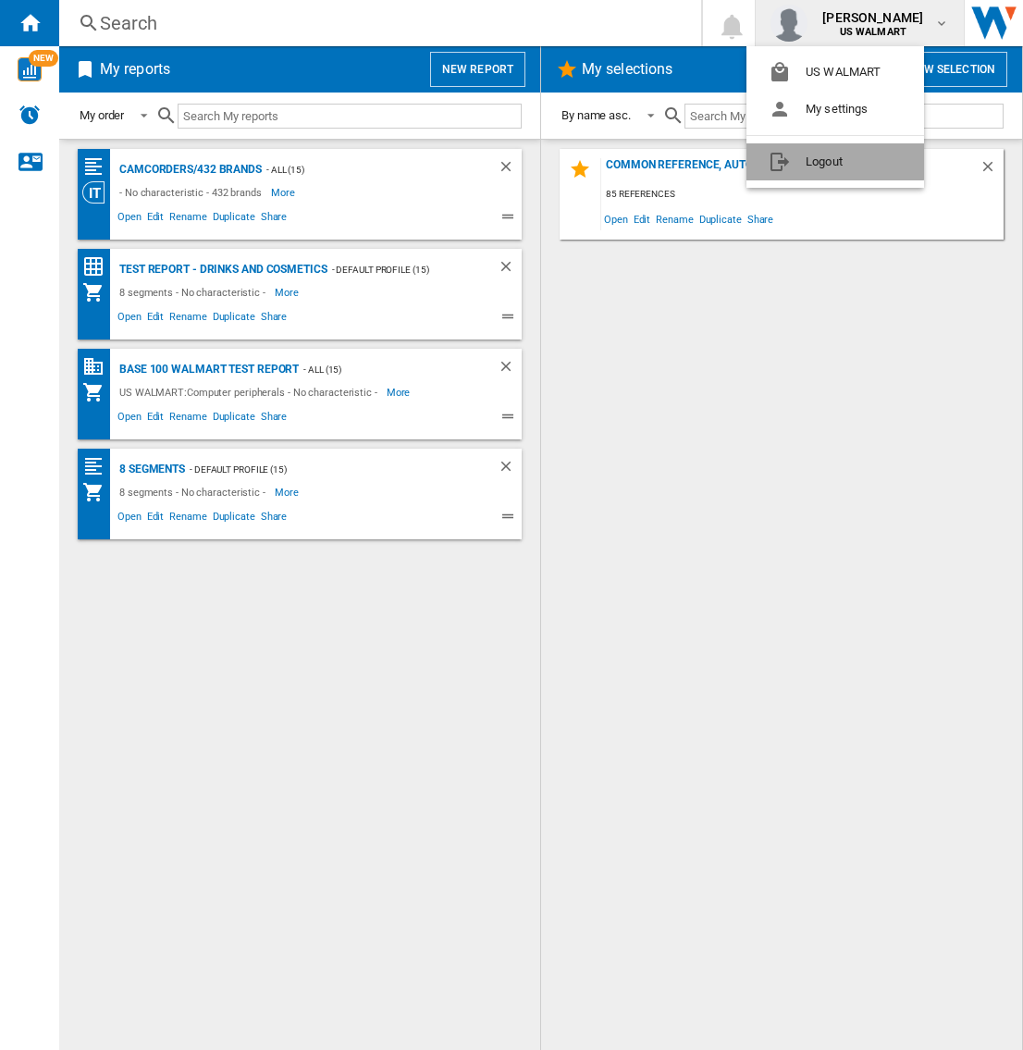 This screenshot has height=1050, width=1023. What do you see at coordinates (835, 162) in the screenshot?
I see `md-menu-item: Logout` at bounding box center [835, 162].